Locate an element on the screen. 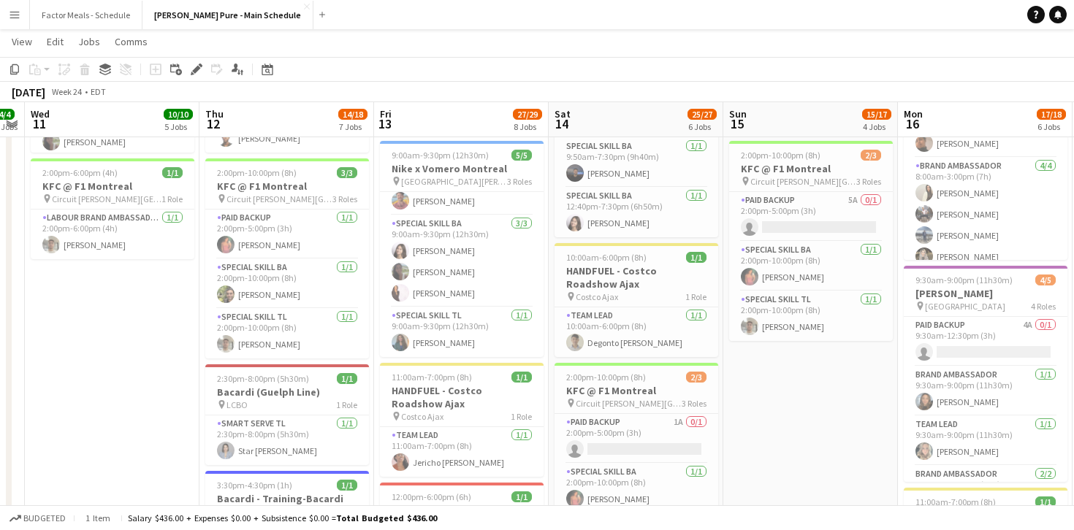 The height and width of the screenshot is (530, 1074). span: 3/3 is located at coordinates (347, 172).